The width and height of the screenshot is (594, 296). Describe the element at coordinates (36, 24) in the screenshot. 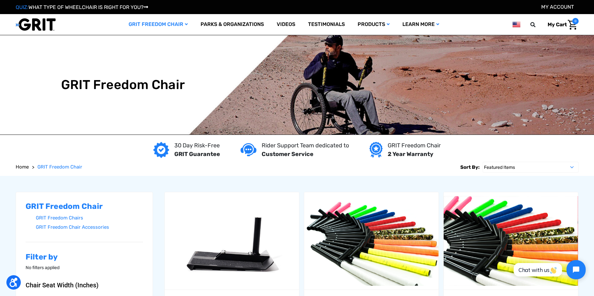

I see `img: GRIT All-Terrain Wheelchair and Mobility Equipment` at that location.